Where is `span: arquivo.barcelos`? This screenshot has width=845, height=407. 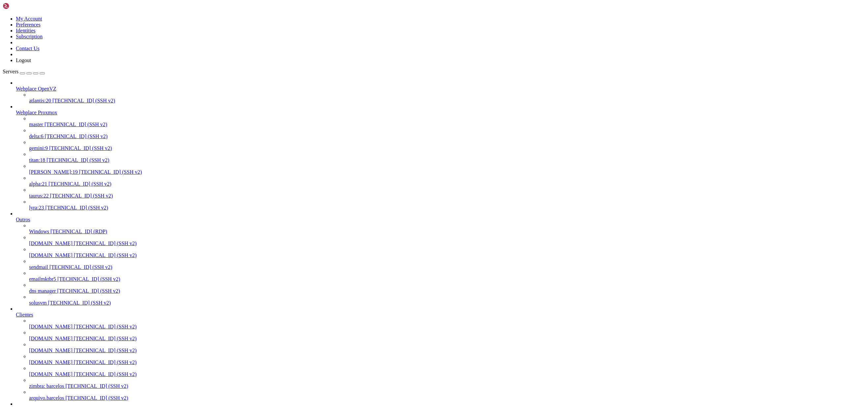
span: arquivo.barcelos is located at coordinates (47, 397).